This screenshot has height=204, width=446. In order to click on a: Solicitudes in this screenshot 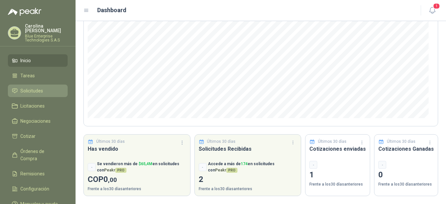, I will do `click(38, 91)`.